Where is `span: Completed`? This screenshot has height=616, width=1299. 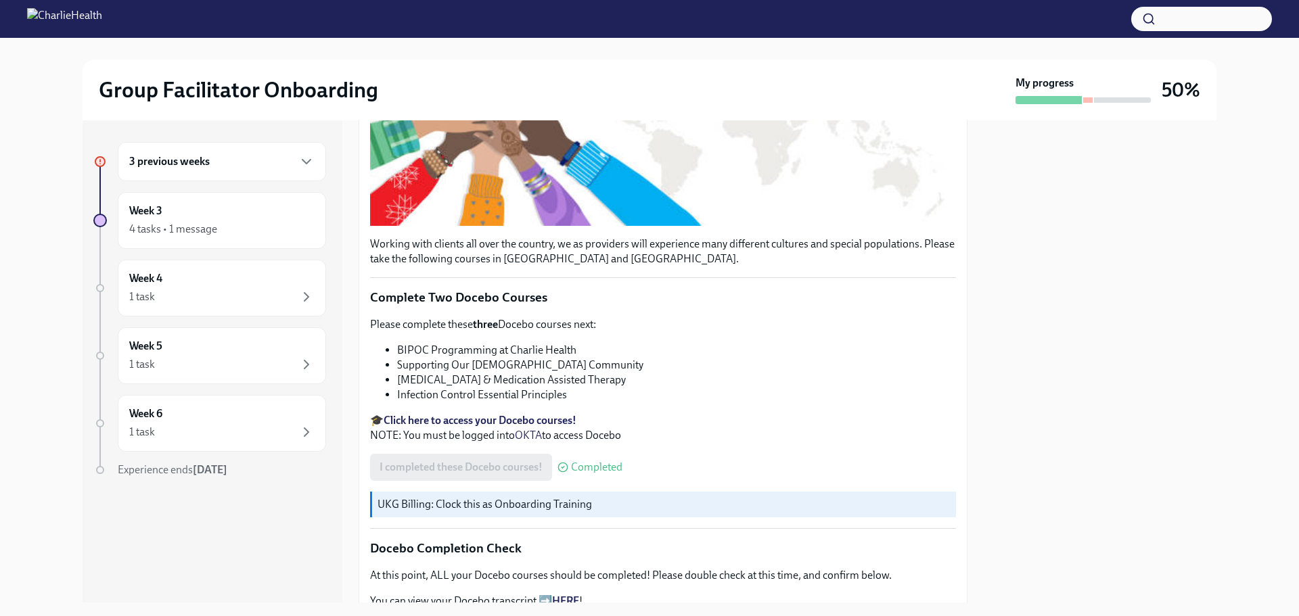 span: Completed is located at coordinates (597, 468).